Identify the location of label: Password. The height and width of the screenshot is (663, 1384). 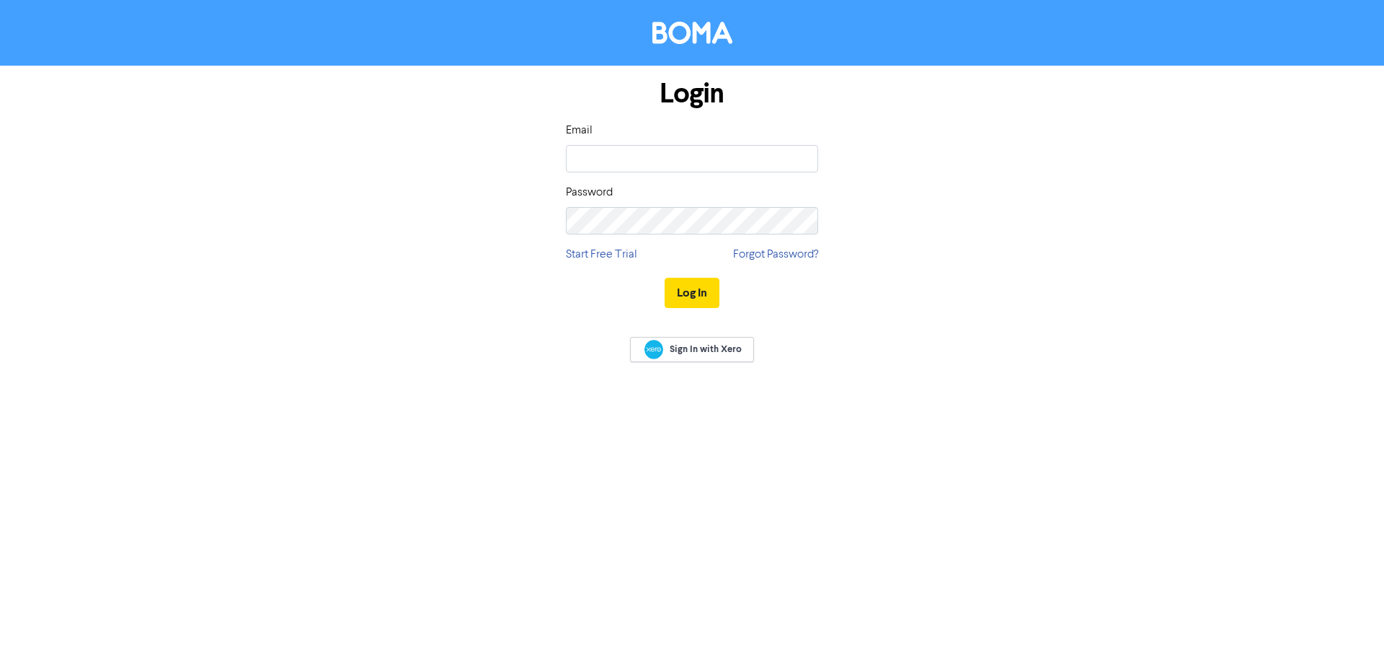
(589, 192).